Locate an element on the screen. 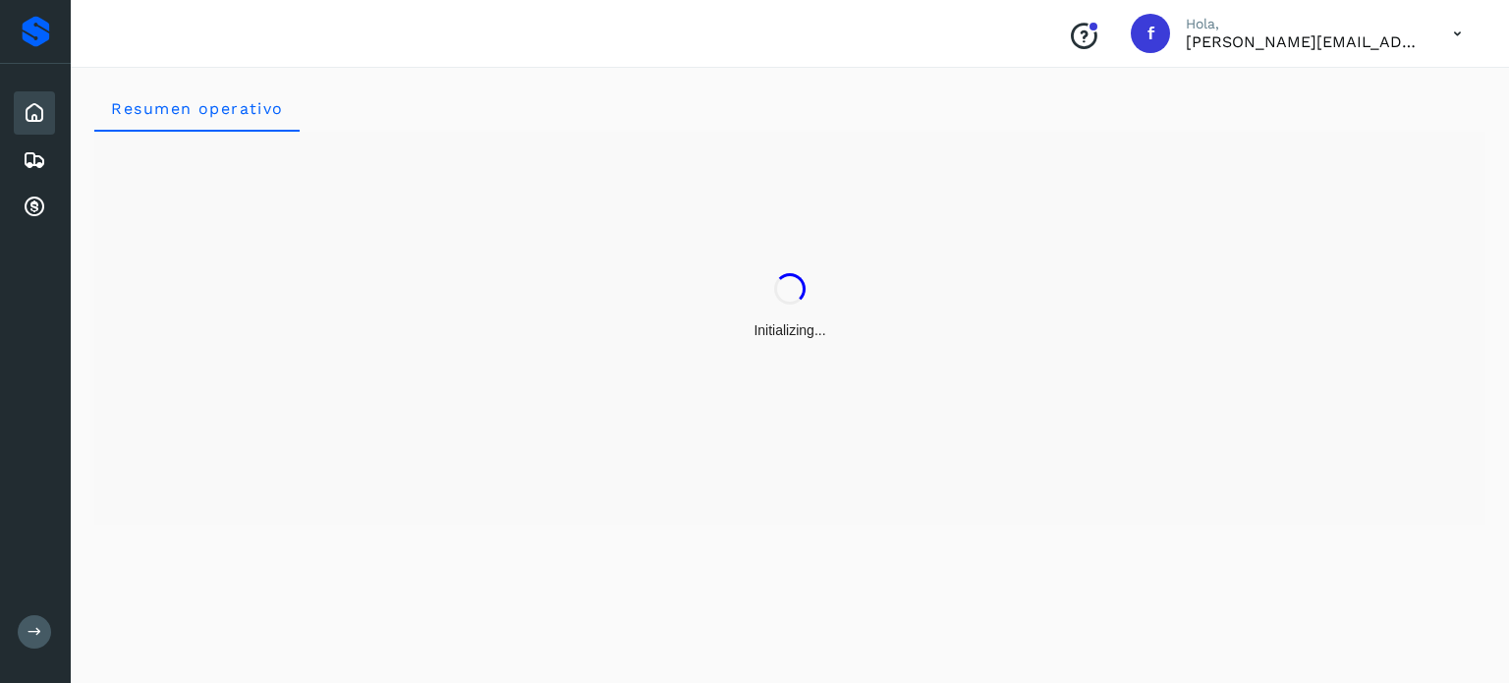 Image resolution: width=1509 pixels, height=683 pixels. span: Resumen operativo is located at coordinates (197, 108).